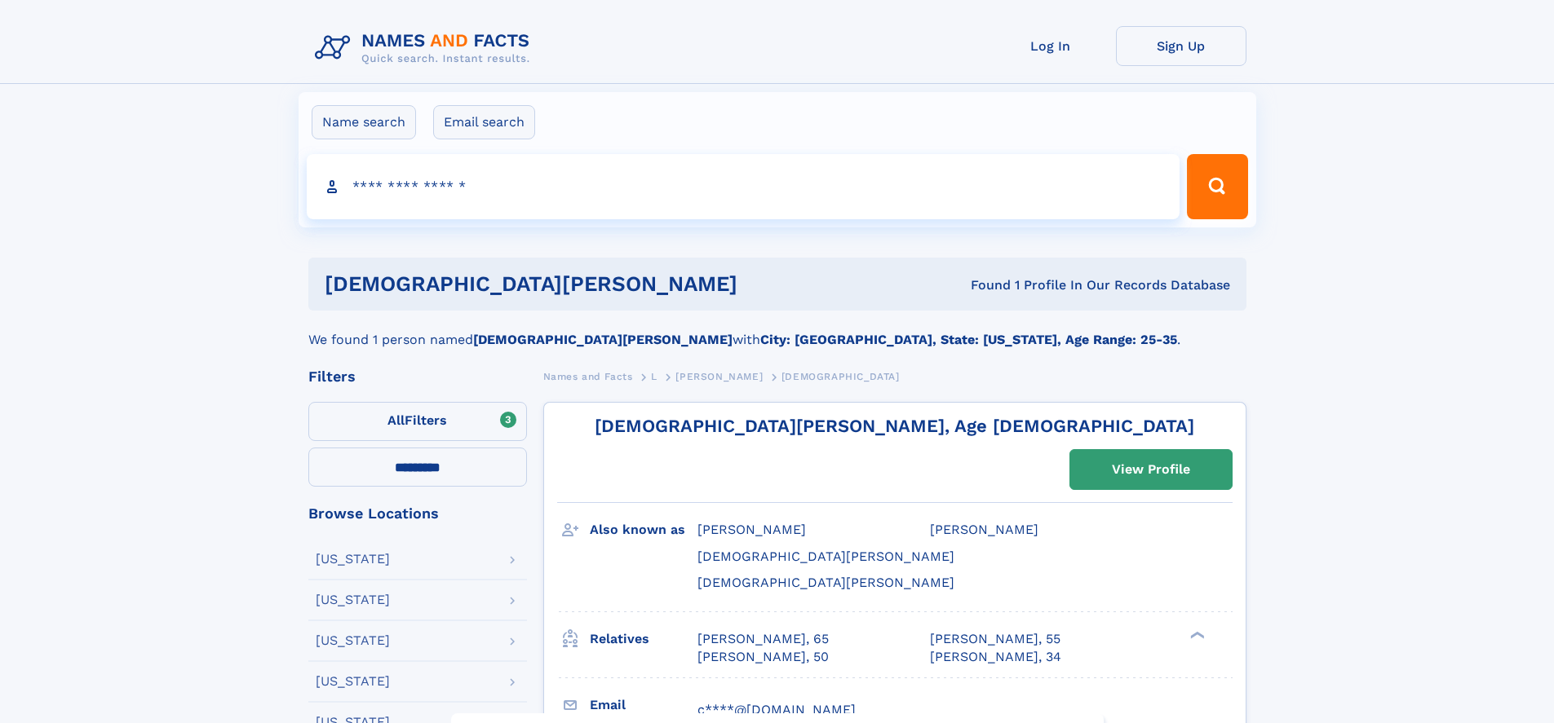 The height and width of the screenshot is (723, 1554). What do you see at coordinates (418, 377) in the screenshot?
I see `div: Filters` at bounding box center [418, 377].